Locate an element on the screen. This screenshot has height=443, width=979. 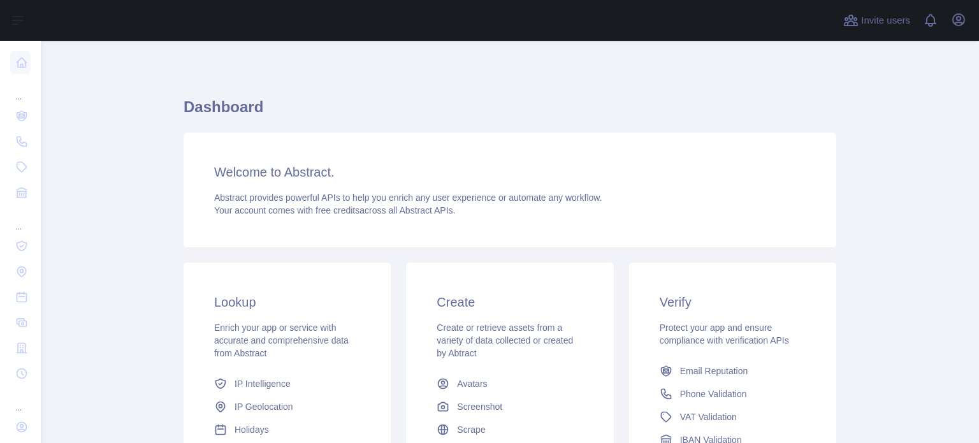
span: Screenshot is located at coordinates (479, 407).